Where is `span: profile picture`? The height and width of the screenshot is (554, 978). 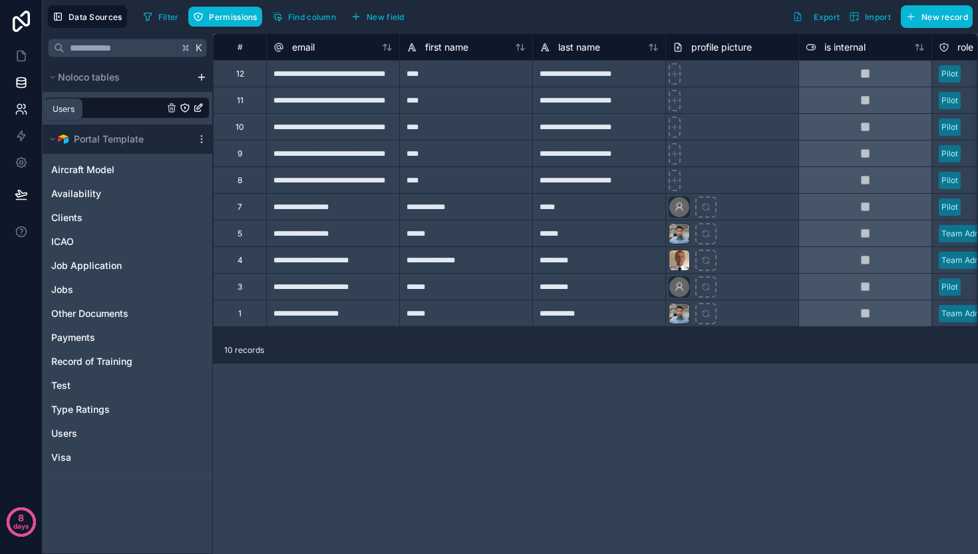 span: profile picture is located at coordinates (721, 47).